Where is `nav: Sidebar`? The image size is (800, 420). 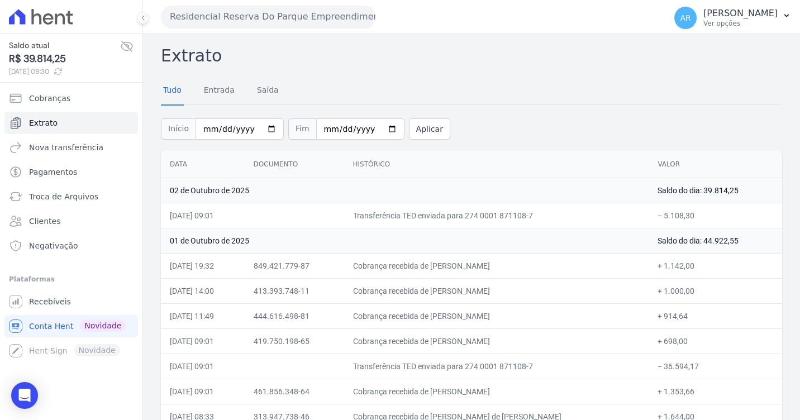 nav: Sidebar is located at coordinates (71, 225).